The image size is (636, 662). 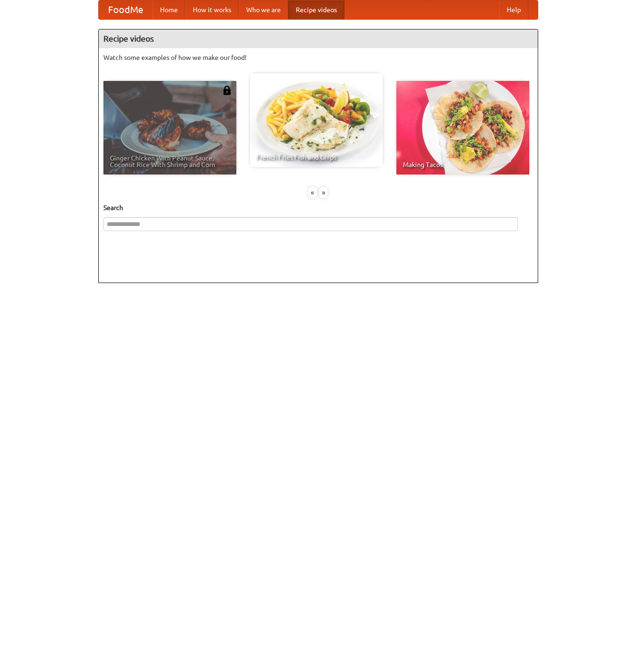 What do you see at coordinates (263, 10) in the screenshot?
I see `a: Who we are` at bounding box center [263, 10].